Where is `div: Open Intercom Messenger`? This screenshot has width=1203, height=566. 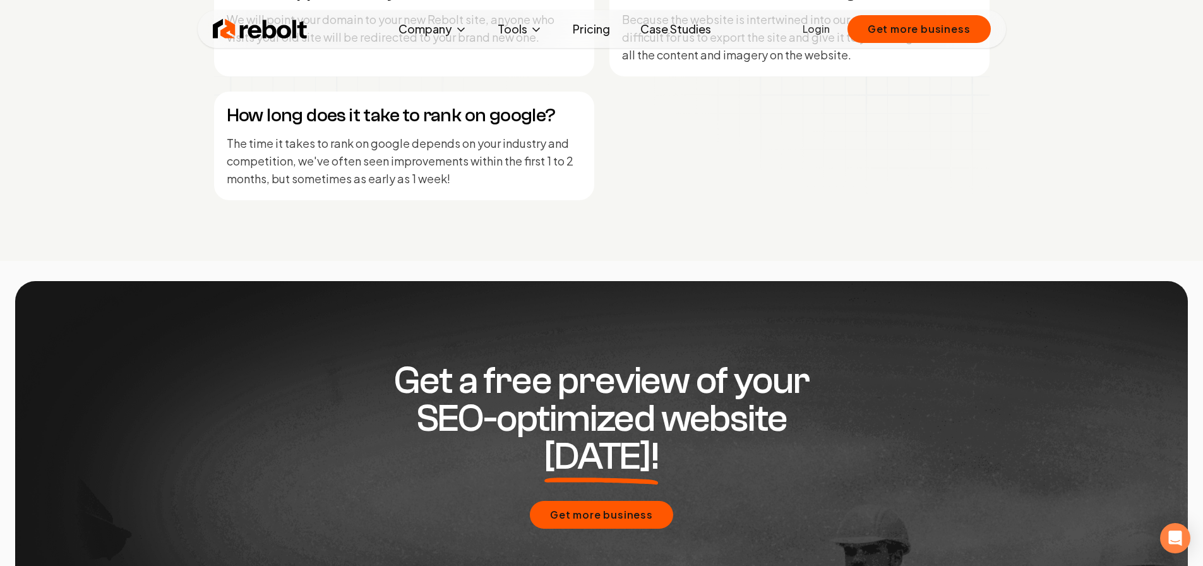
div: Open Intercom Messenger is located at coordinates (1175, 538).